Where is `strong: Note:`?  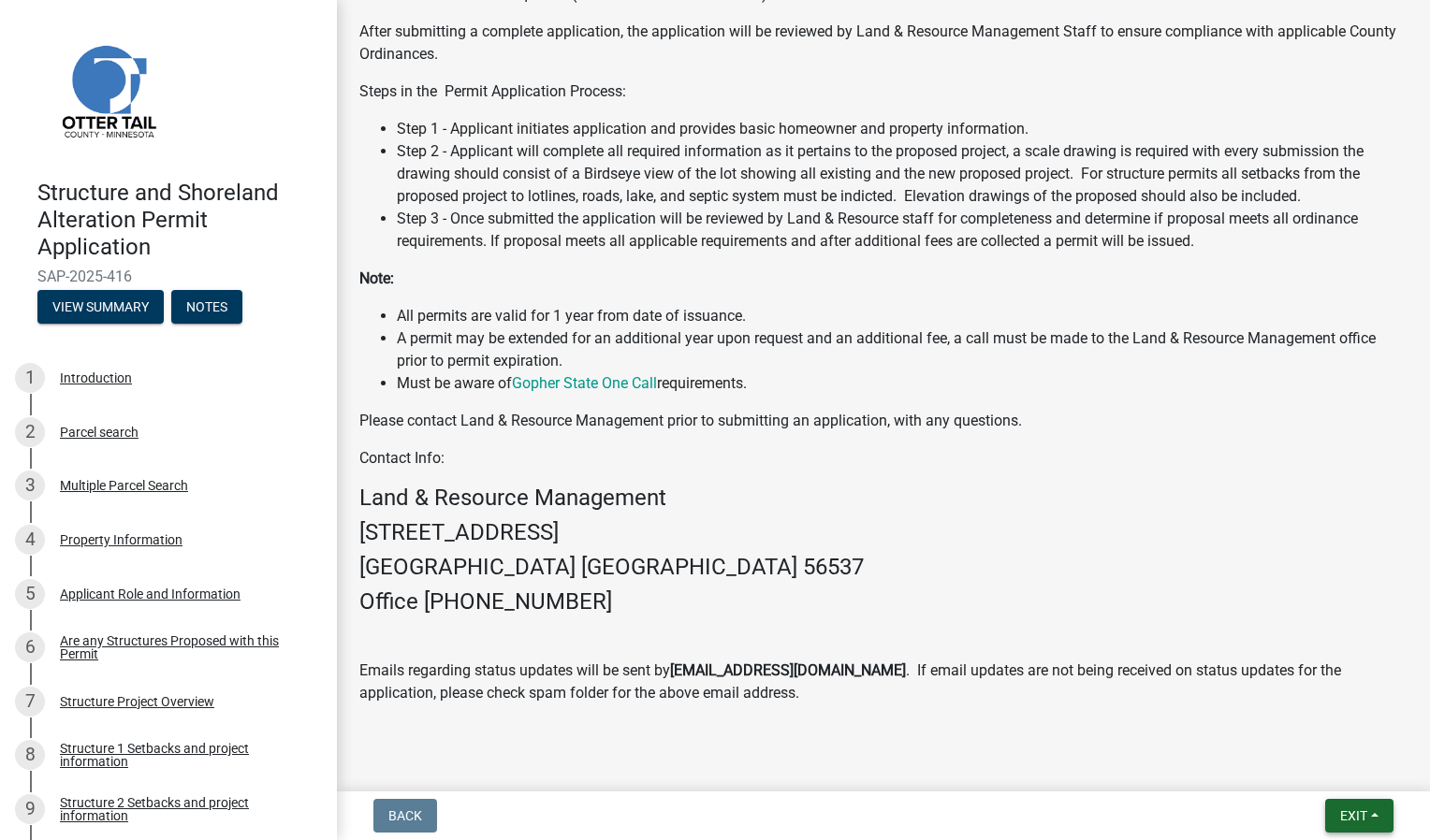
strong: Note: is located at coordinates (376, 278).